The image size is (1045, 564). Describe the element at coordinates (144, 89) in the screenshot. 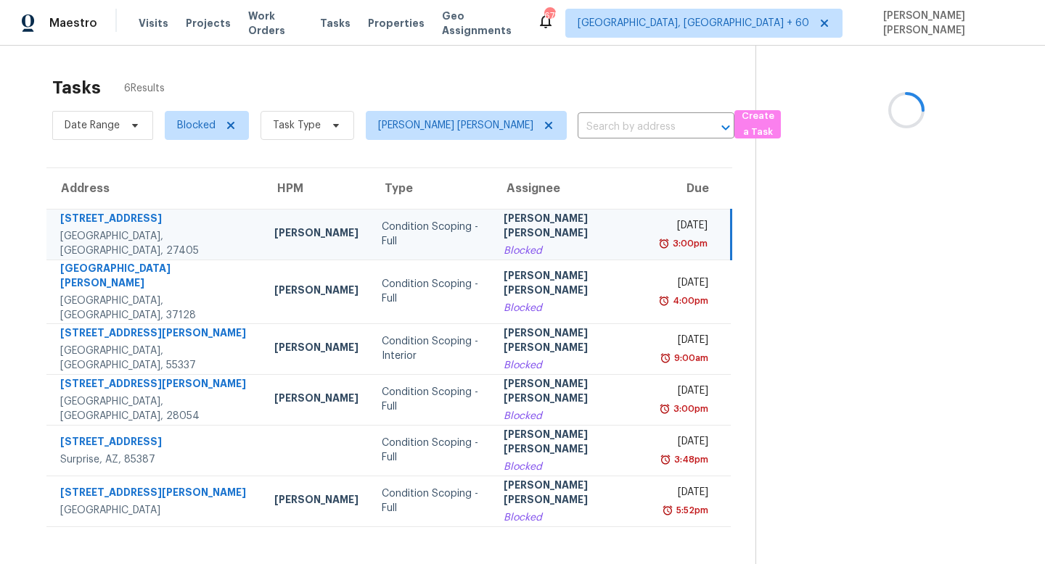

I see `span: 6 Results` at that location.